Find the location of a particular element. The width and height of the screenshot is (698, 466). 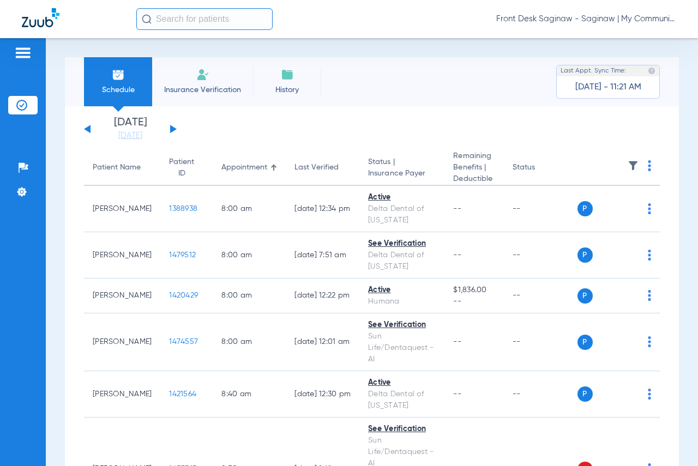

img: Schedule is located at coordinates (118, 75).